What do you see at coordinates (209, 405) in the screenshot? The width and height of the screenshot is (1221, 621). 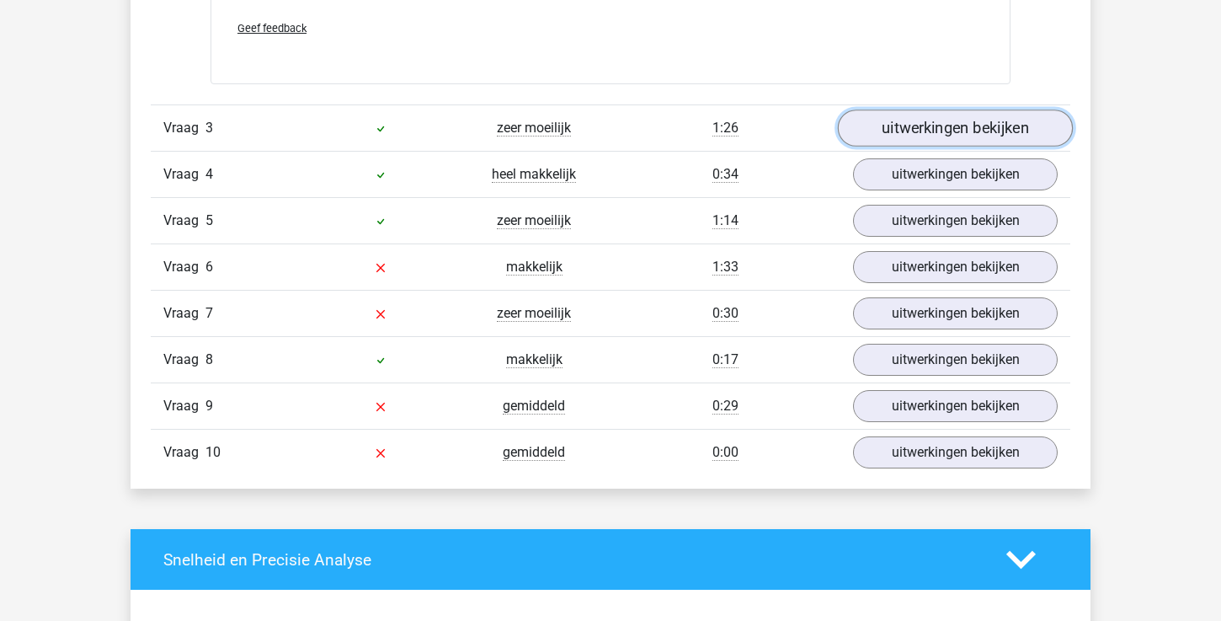 I see `span: 9` at bounding box center [209, 405].